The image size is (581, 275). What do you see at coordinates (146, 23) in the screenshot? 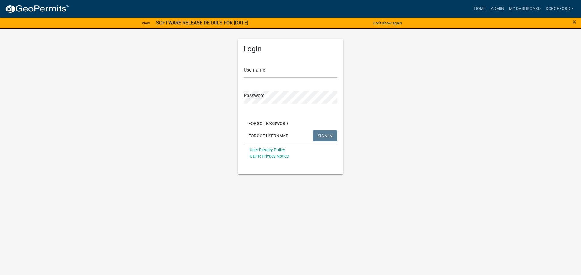
I see `a: View` at bounding box center [146, 23].